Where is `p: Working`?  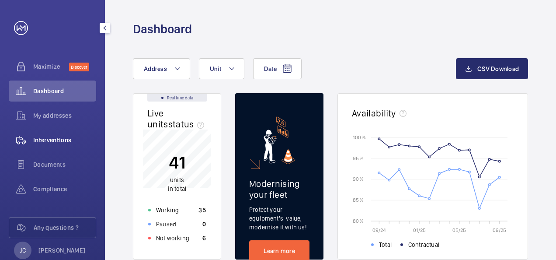 p: Working is located at coordinates (167, 210).